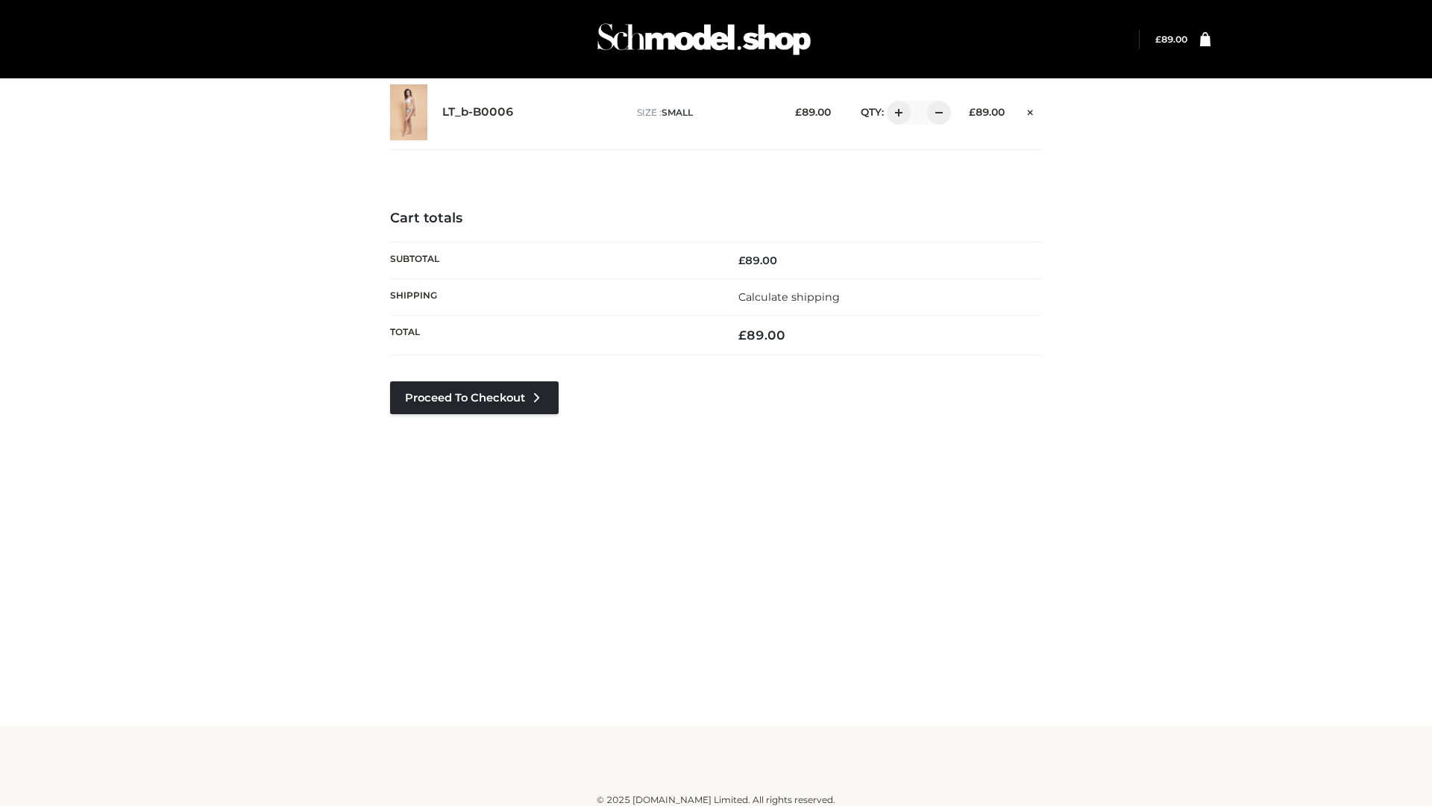  Describe the element at coordinates (553, 296) in the screenshot. I see `th: Shipping` at that location.